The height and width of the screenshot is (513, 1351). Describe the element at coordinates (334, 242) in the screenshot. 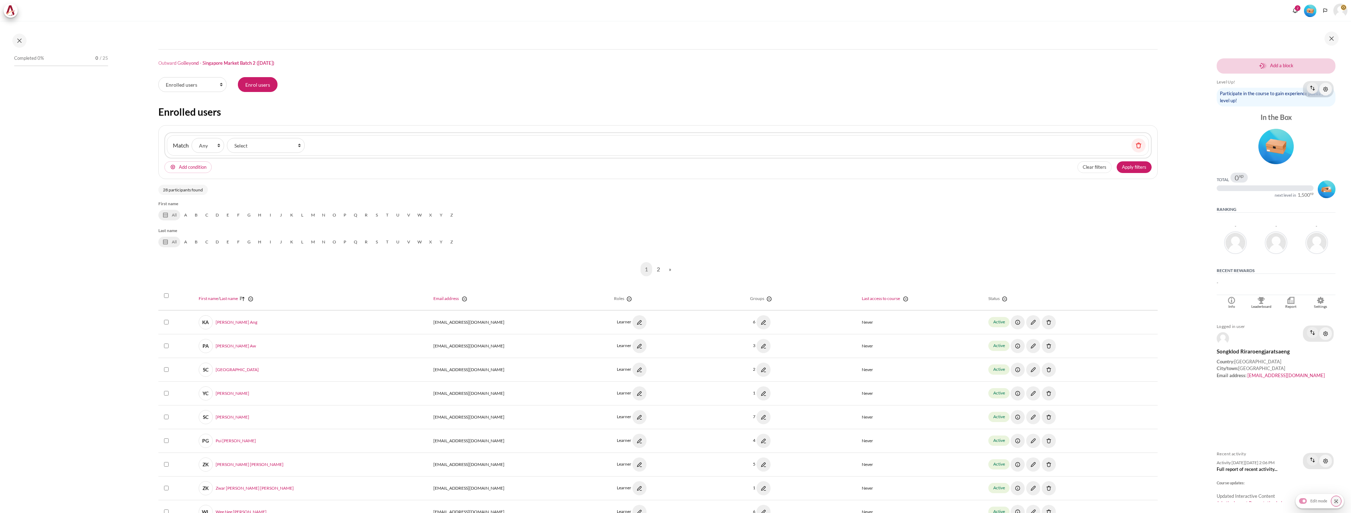

I see `a: O` at that location.